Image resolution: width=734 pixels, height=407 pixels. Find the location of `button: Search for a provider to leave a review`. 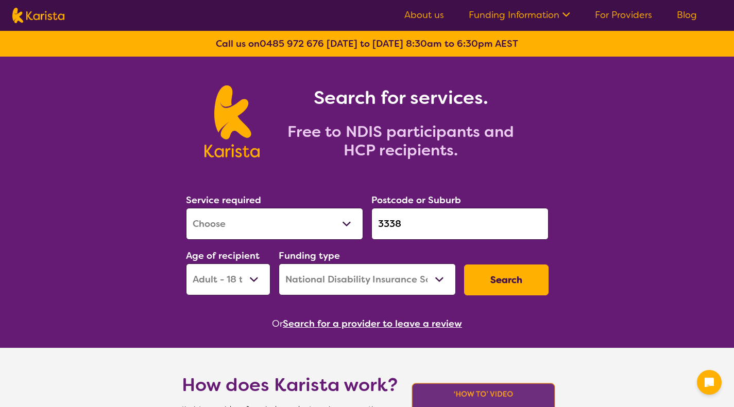

button: Search for a provider to leave a review is located at coordinates (372, 324).